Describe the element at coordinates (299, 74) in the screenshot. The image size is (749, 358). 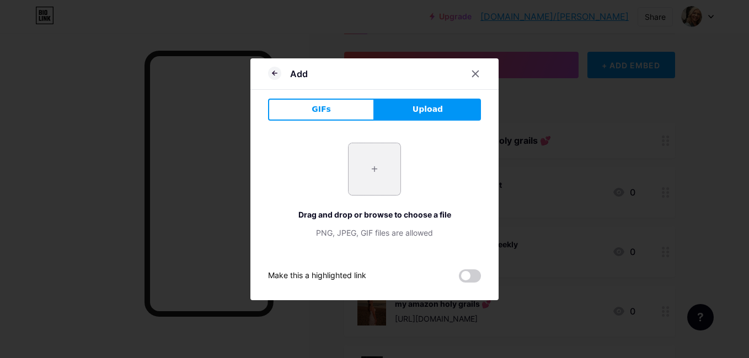
I see `div: Add` at that location.